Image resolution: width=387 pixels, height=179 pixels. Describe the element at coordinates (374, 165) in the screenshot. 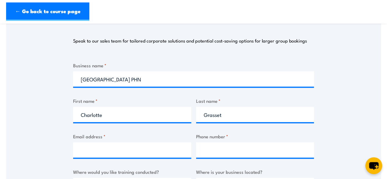

I see `button: chat-button` at that location.